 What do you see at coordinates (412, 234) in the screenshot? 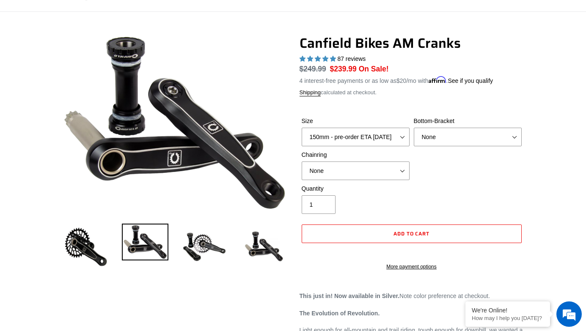
I see `span: Add to cart` at bounding box center [412, 234].